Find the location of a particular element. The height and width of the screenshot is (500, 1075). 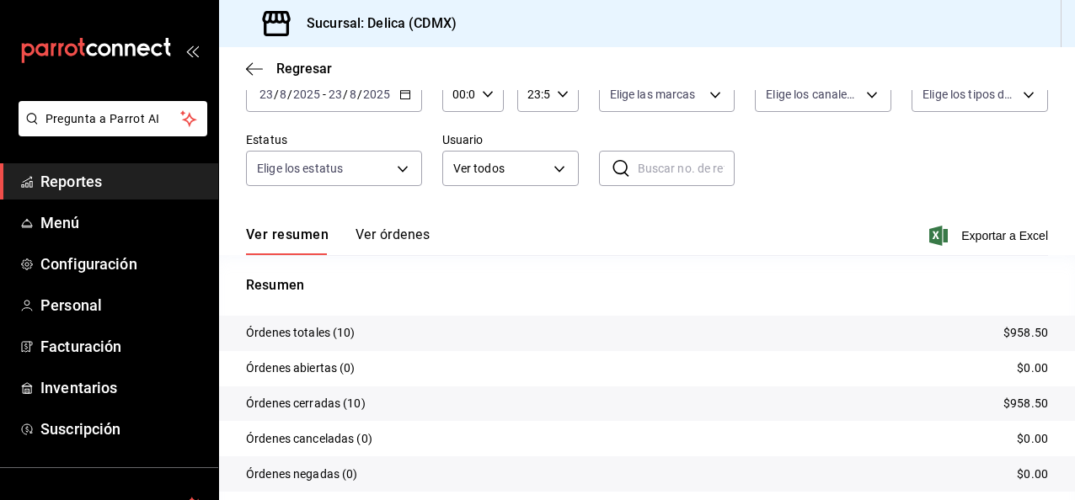

span: Elige los estatus is located at coordinates (300, 168).